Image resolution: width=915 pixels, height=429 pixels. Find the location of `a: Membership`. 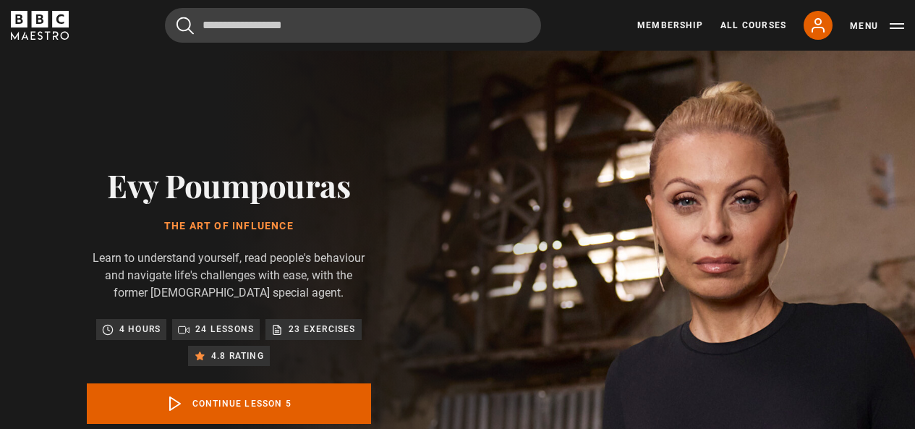

a: Membership is located at coordinates (670, 25).